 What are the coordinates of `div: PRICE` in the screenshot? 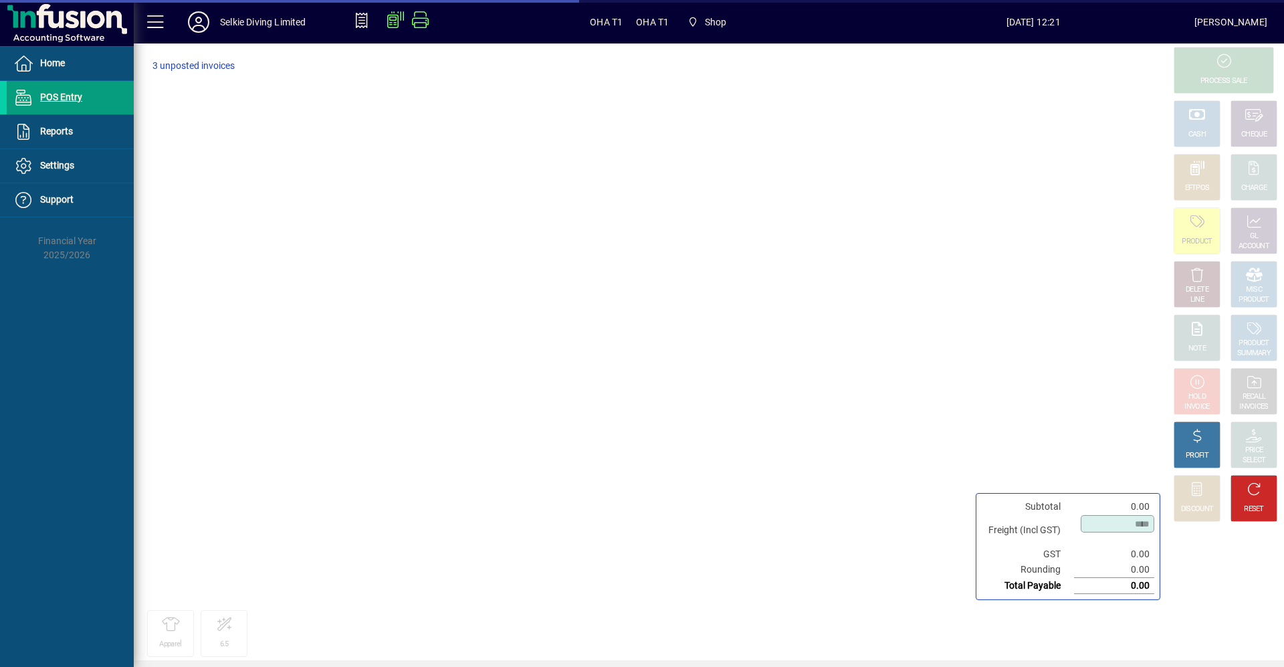 It's located at (1254, 450).